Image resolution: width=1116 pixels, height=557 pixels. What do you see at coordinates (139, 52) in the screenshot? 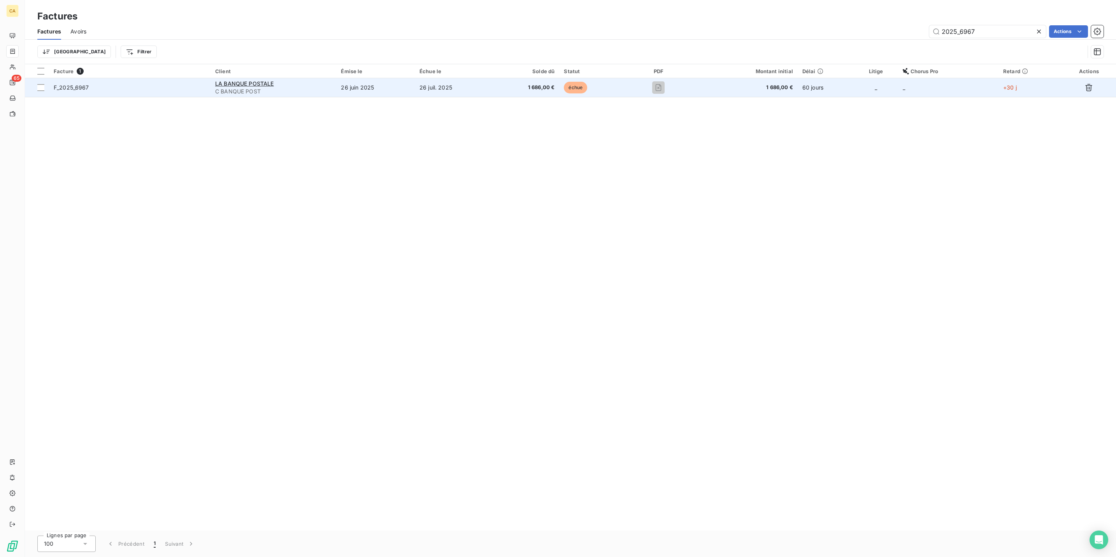
I see `button: Filtrer` at bounding box center [139, 52].